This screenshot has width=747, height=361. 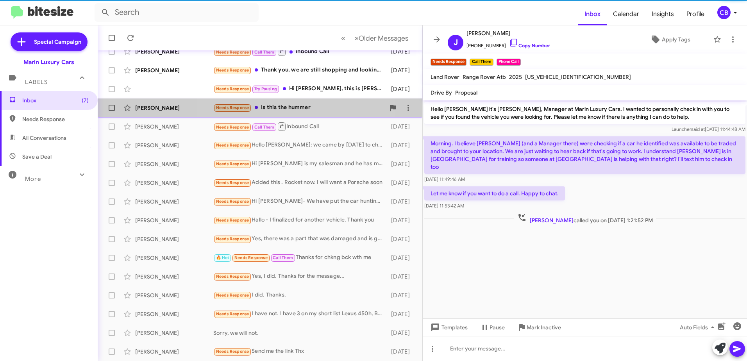 What do you see at coordinates (695, 14) in the screenshot?
I see `span: Profile` at bounding box center [695, 14].